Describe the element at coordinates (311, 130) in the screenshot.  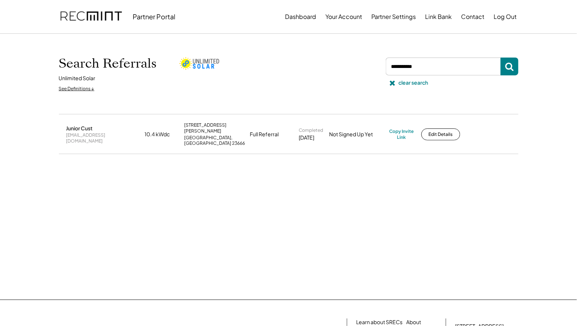
I see `div: Completed` at that location.